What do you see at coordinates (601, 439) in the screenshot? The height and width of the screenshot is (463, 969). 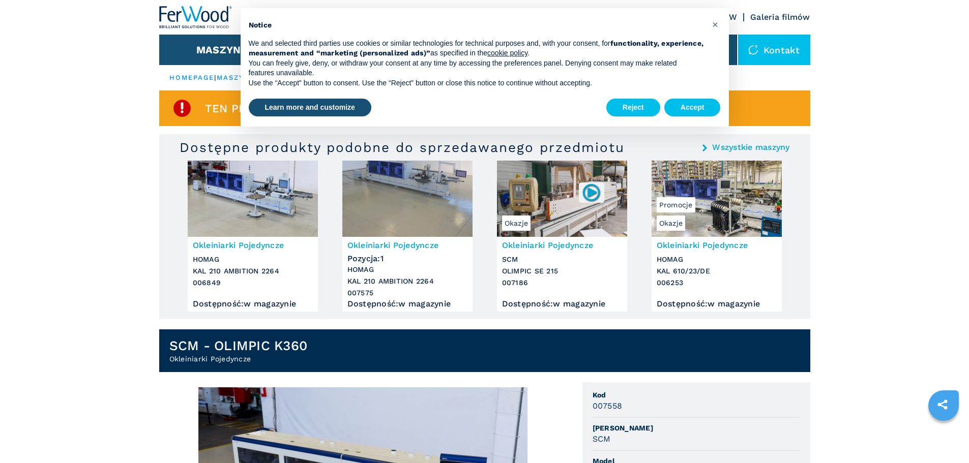 I see `h3: SCM` at bounding box center [601, 439].